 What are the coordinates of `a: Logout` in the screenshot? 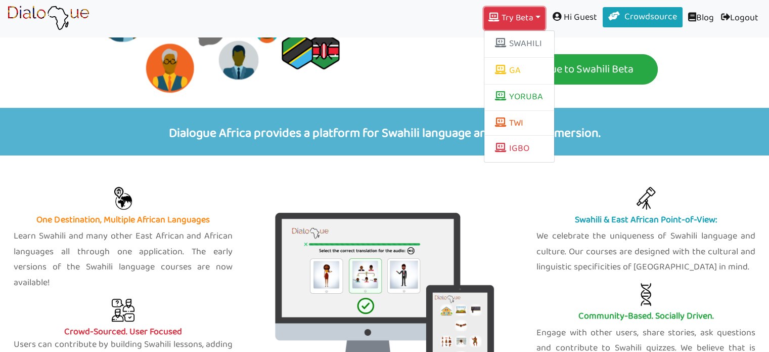 It's located at (740, 18).